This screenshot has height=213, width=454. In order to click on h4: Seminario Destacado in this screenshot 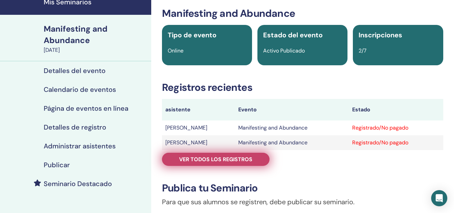, I will do `click(78, 183)`.